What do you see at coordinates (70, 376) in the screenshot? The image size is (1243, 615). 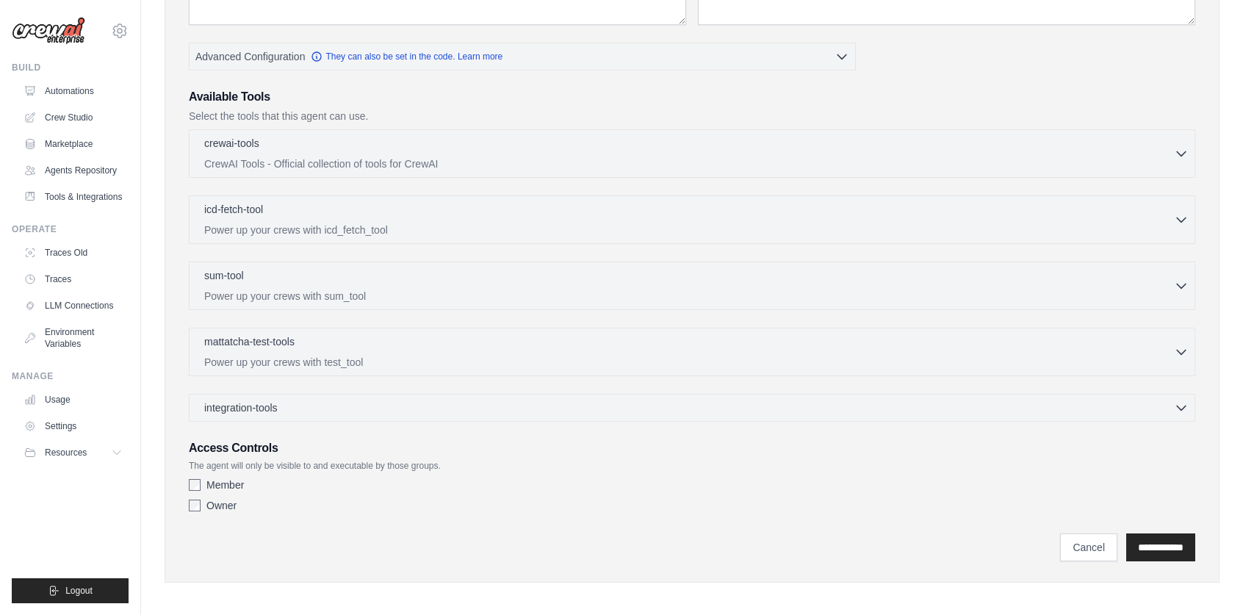 I see `div: Manage` at bounding box center [70, 376].